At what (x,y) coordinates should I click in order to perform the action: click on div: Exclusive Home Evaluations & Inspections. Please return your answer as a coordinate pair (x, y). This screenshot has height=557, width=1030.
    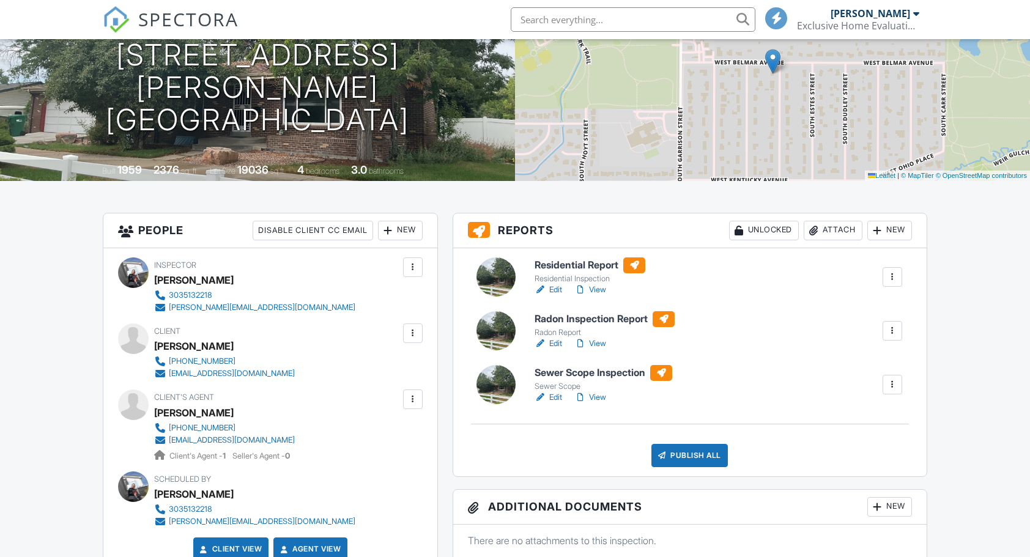
    Looking at the image, I should click on (858, 26).